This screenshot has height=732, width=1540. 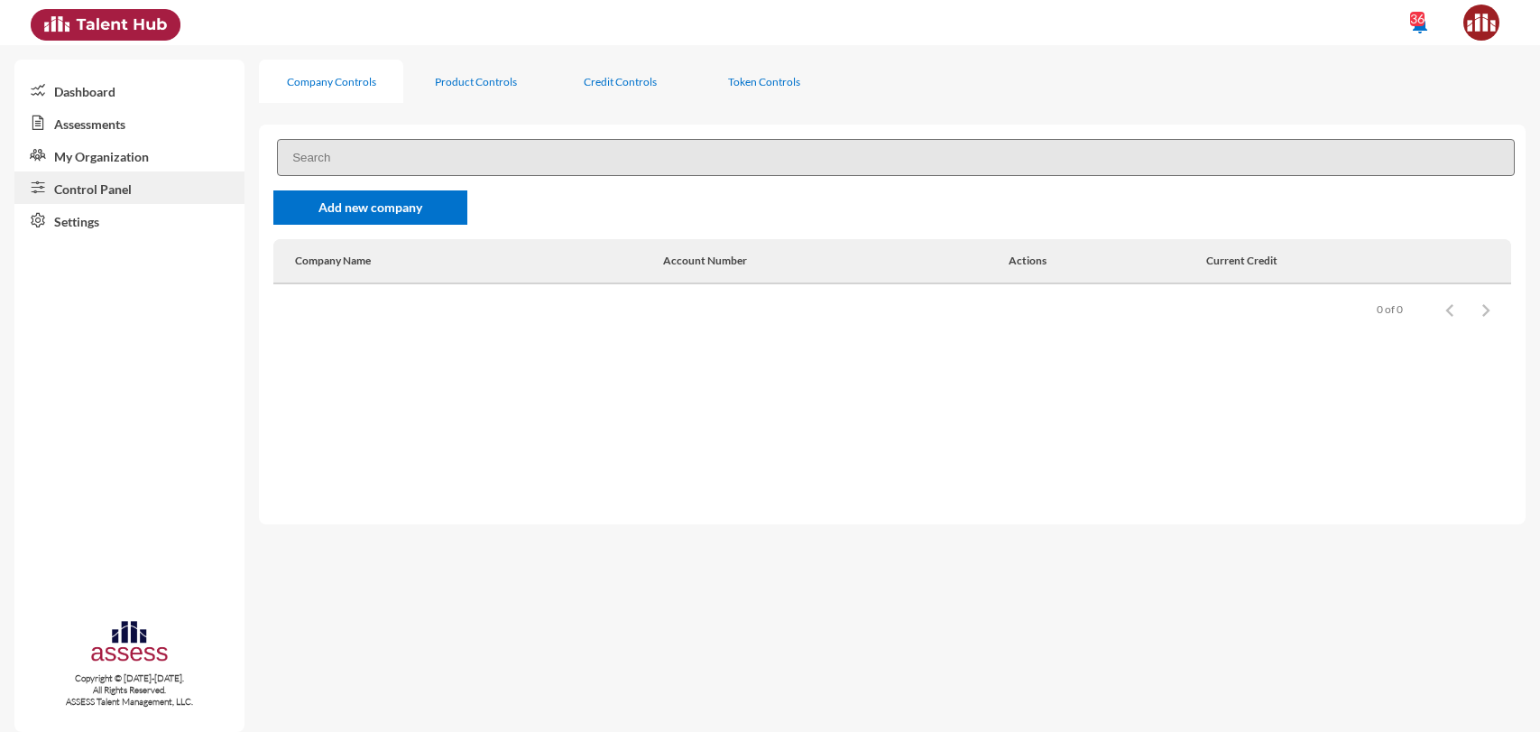 I want to click on div: Credit Controls, so click(x=620, y=81).